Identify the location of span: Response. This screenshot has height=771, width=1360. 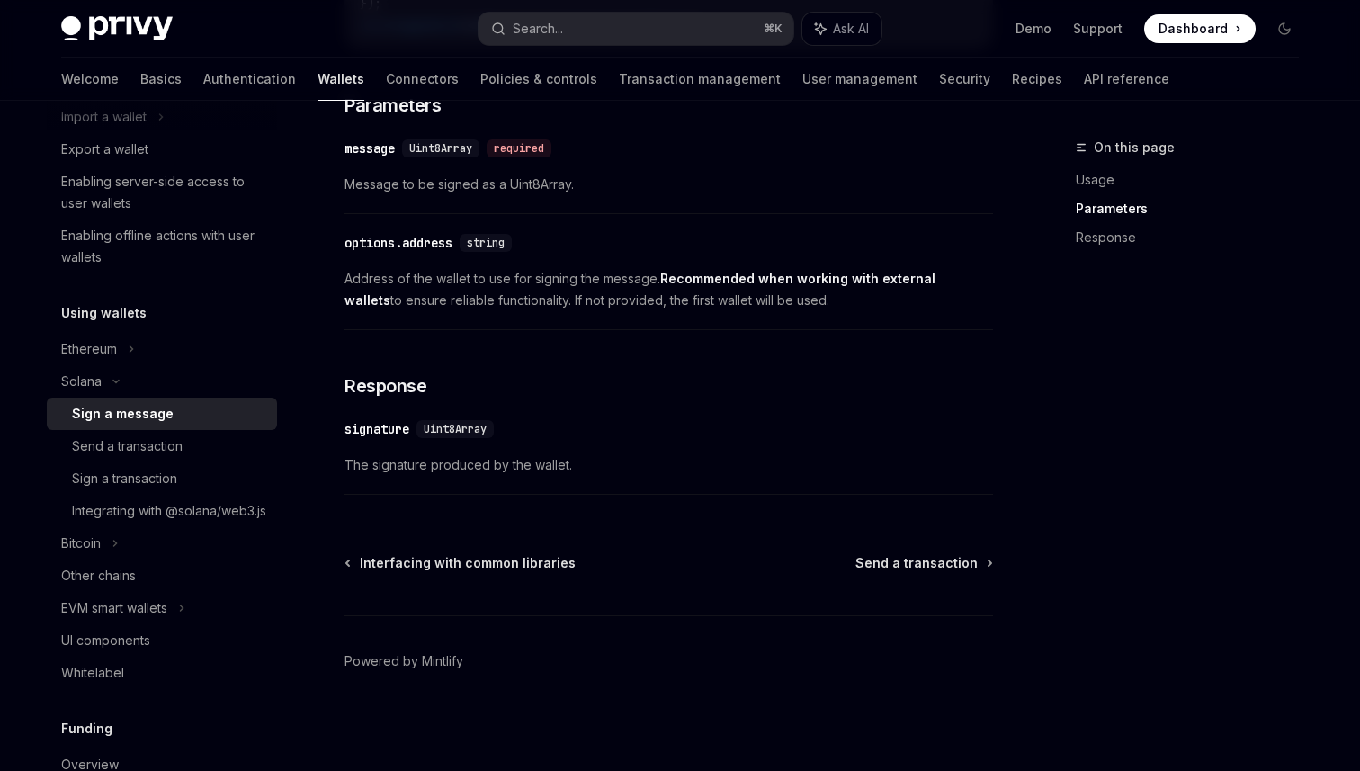
(385, 386).